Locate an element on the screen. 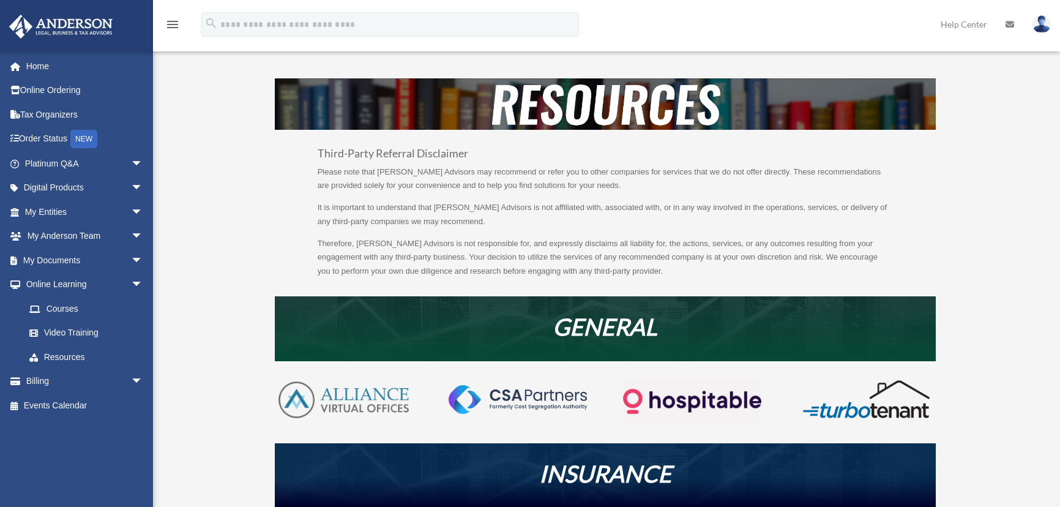 The image size is (1060, 507). h3: Third-Party Referral Disclaimer is located at coordinates (605, 157).